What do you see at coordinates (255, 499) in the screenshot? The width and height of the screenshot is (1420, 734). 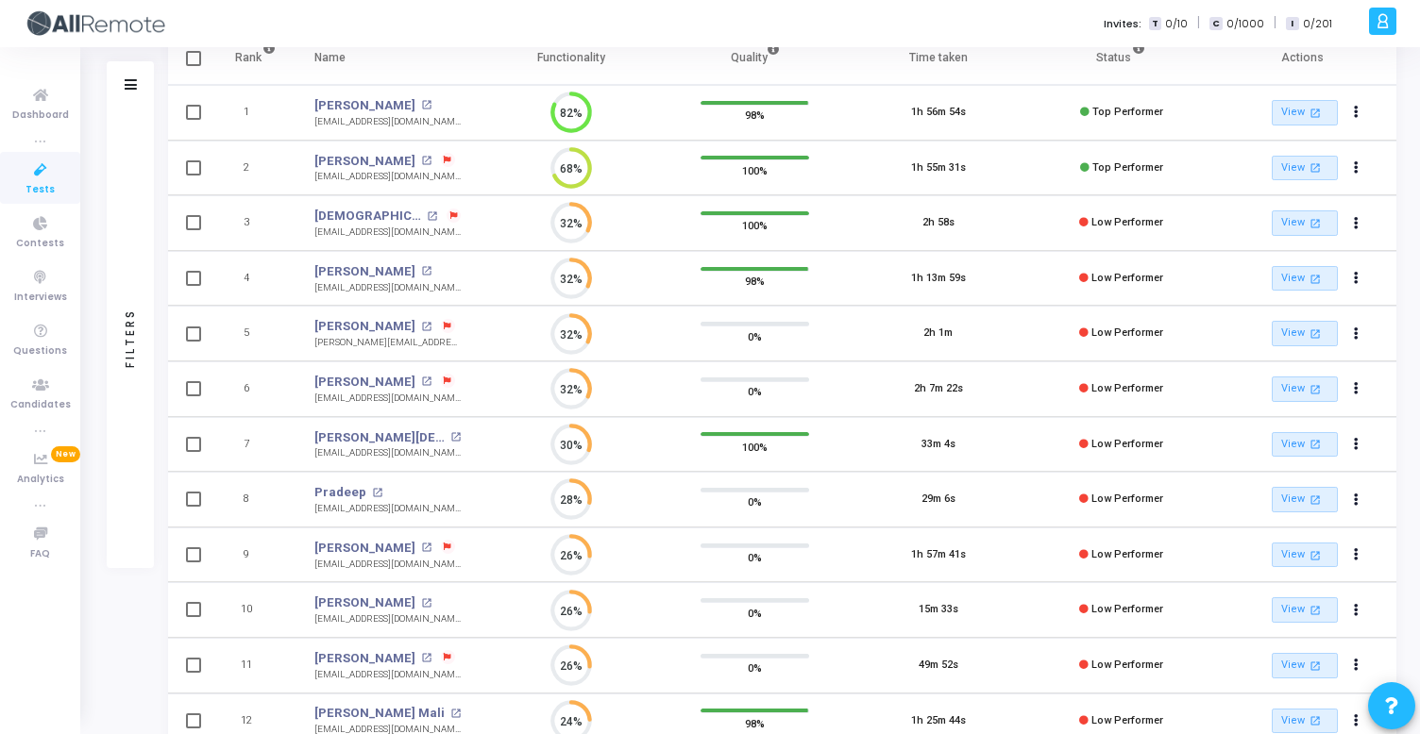 I see `td: 8` at bounding box center [255, 499].